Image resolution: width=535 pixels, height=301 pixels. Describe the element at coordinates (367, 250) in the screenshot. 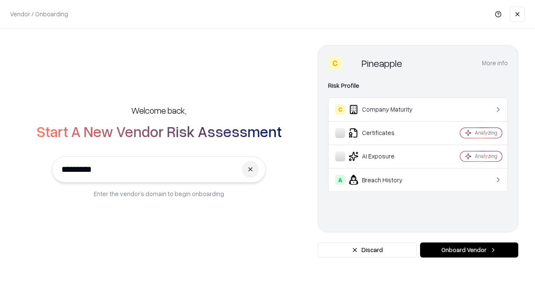

I see `button: Discard` at that location.